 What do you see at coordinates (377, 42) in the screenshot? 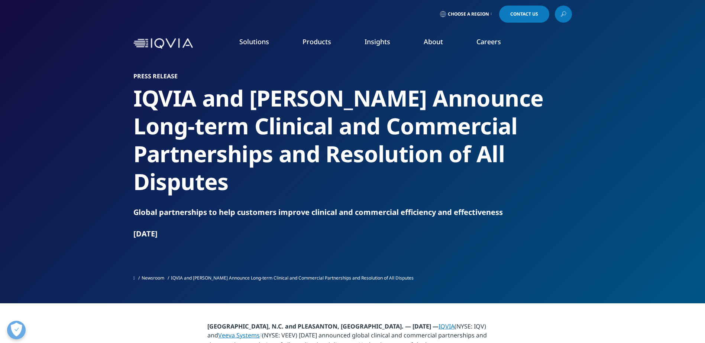
I see `a: Insights` at bounding box center [377, 42].